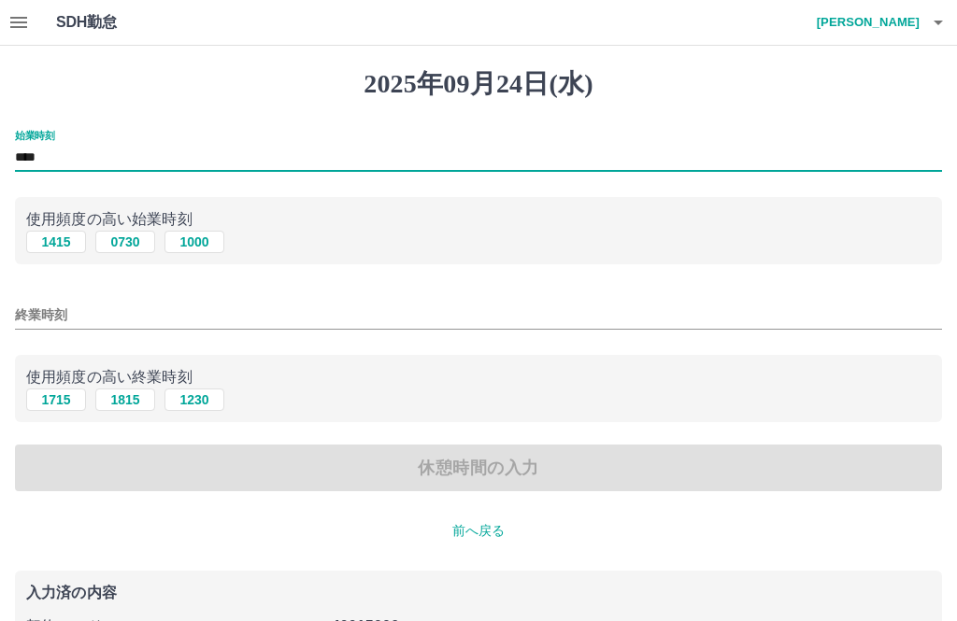  Describe the element at coordinates (194, 400) in the screenshot. I see `button: 1230` at that location.